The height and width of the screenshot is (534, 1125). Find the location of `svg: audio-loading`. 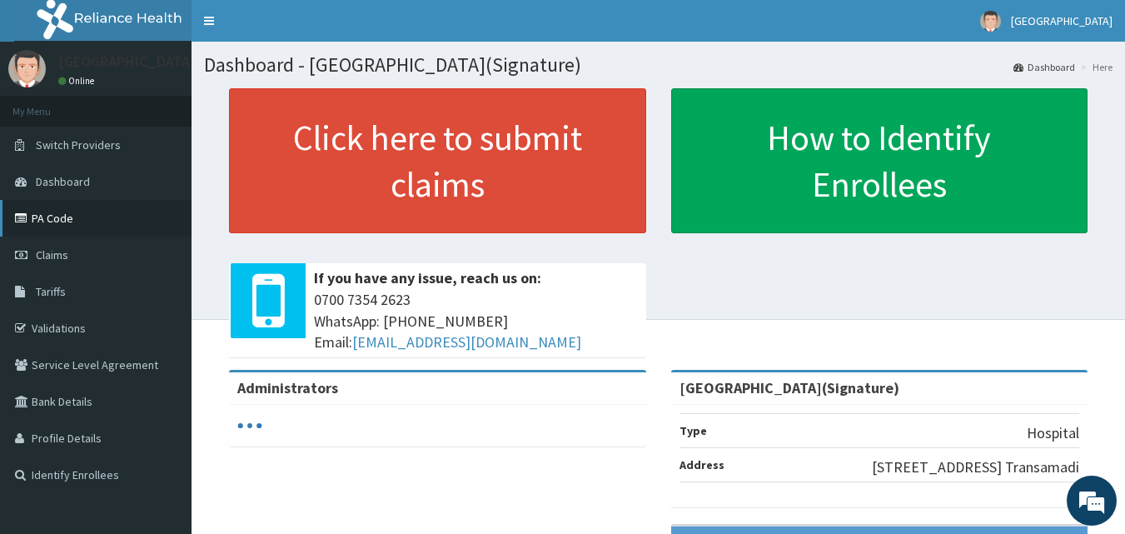

svg: audio-loading is located at coordinates (250, 425).